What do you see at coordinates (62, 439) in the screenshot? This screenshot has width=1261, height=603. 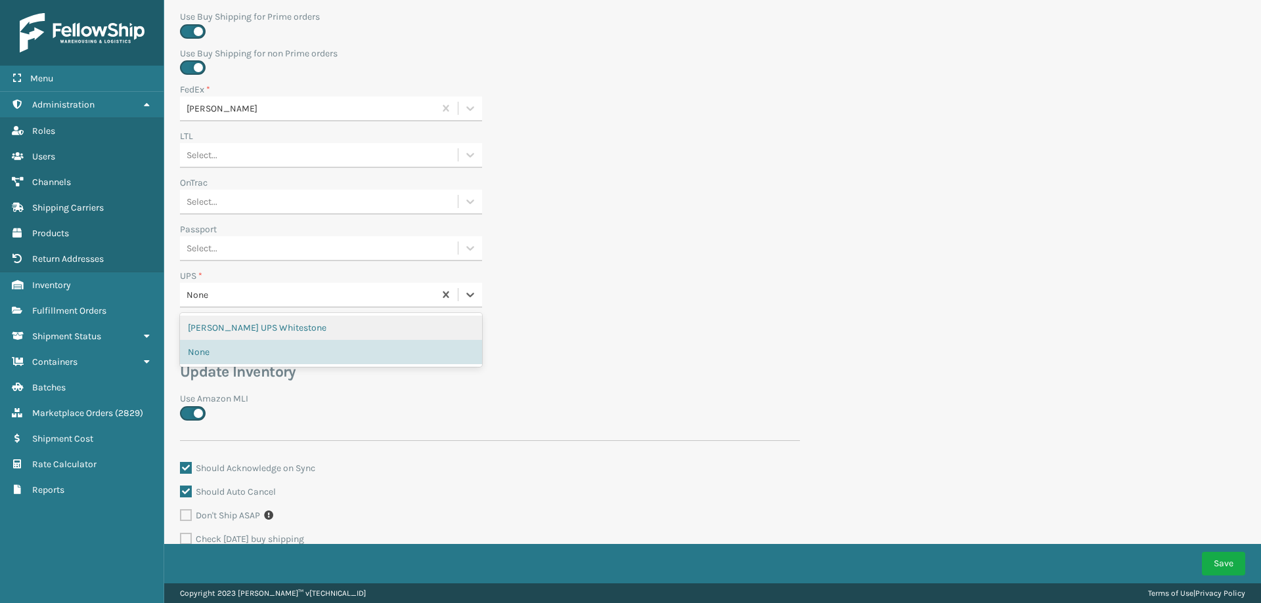 I see `span: Shipment Cost` at bounding box center [62, 439].